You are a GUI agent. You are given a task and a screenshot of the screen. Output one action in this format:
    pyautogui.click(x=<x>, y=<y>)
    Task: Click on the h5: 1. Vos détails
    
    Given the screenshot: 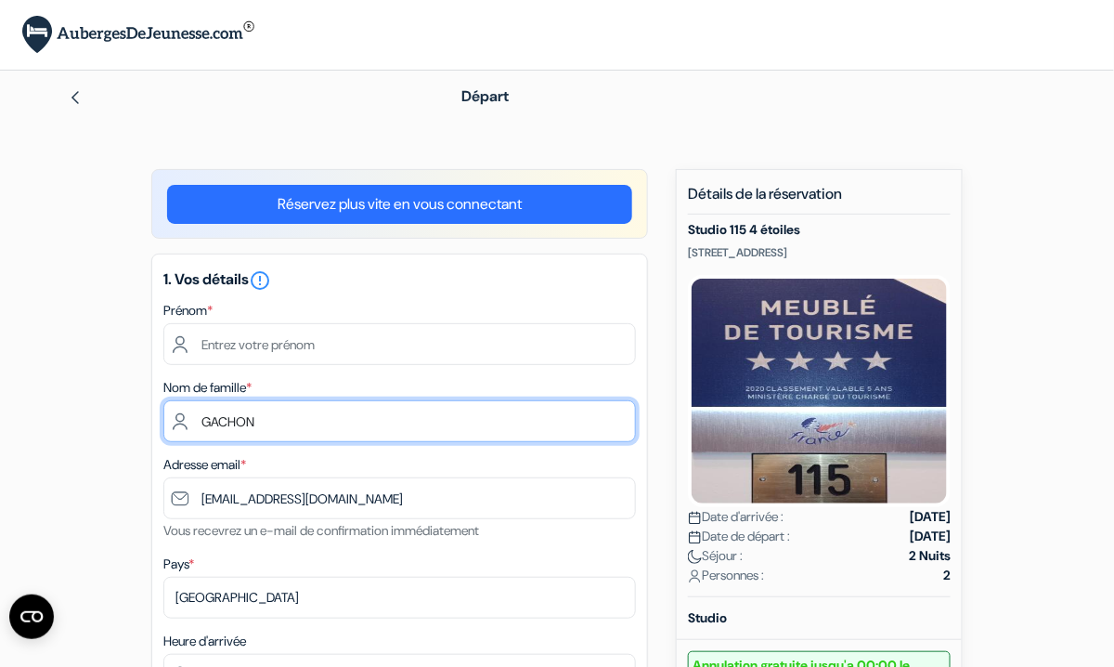 What is the action you would take?
    pyautogui.click(x=399, y=280)
    